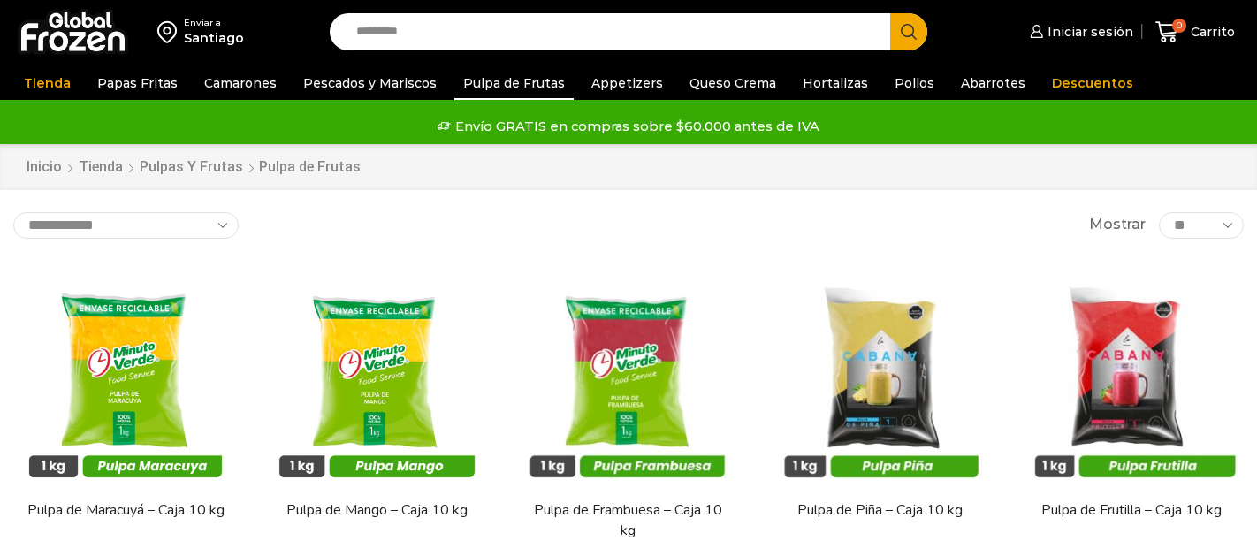  Describe the element at coordinates (914, 83) in the screenshot. I see `a: Pollos` at that location.